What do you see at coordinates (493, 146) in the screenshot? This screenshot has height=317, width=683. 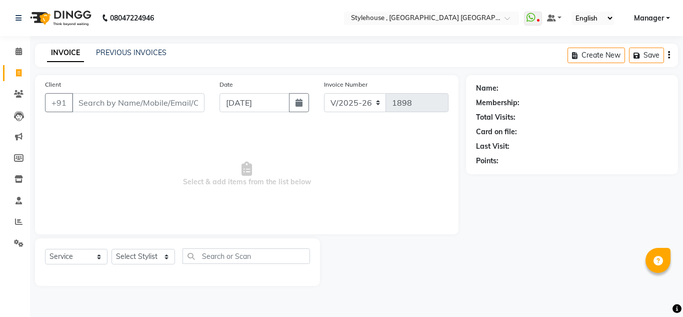 I see `div: Last Visit:` at bounding box center [493, 146].